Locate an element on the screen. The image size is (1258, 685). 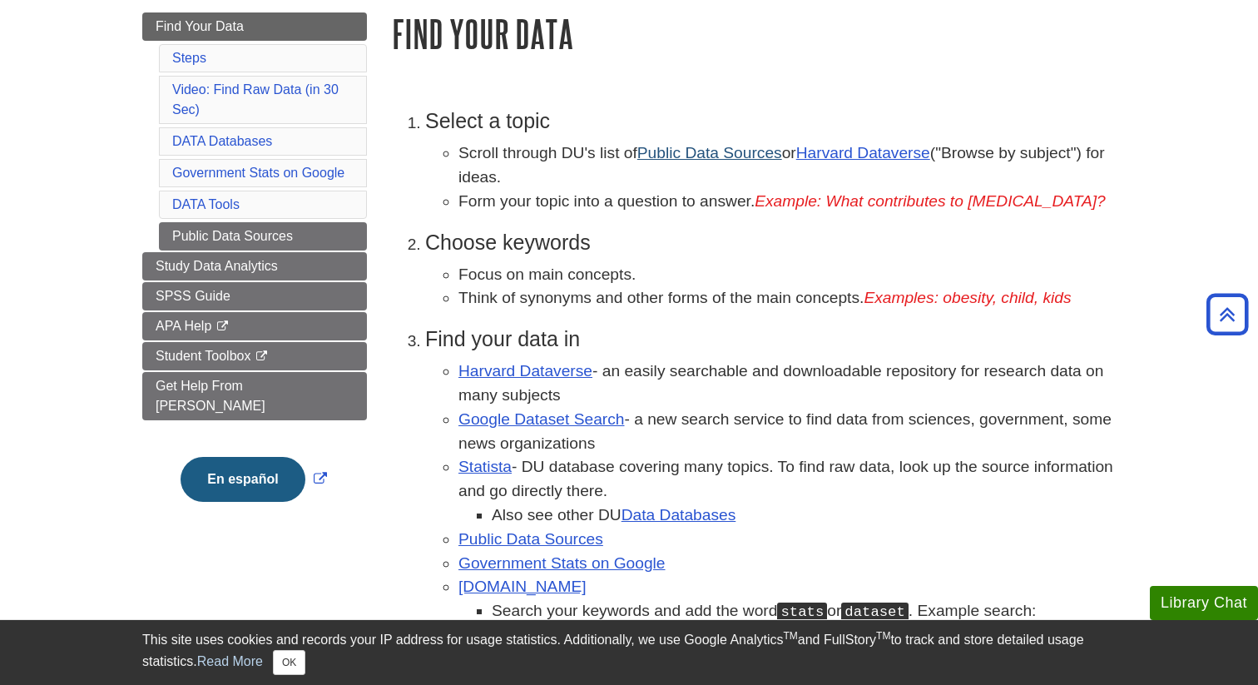
li: - a new search service to find data from sciences, government, some news organizations is located at coordinates (787, 432).